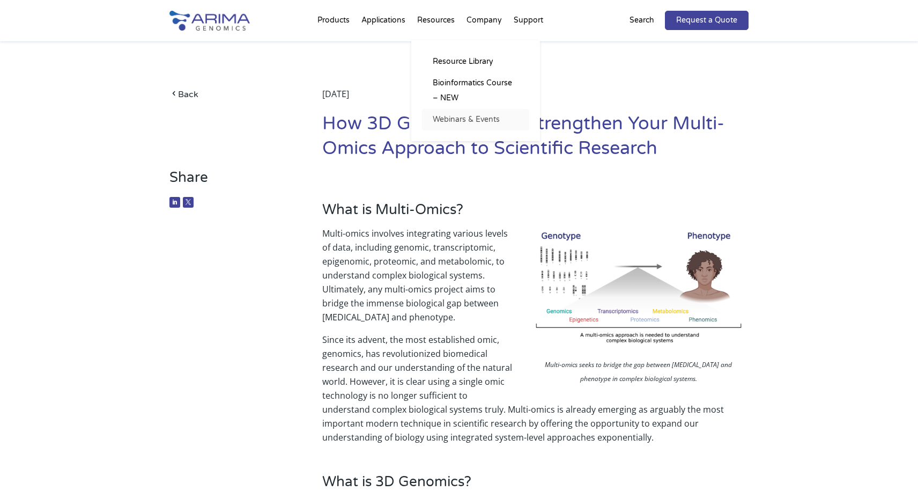 The width and height of the screenshot is (918, 498). What do you see at coordinates (707, 20) in the screenshot?
I see `a: Request a Quote` at bounding box center [707, 20].